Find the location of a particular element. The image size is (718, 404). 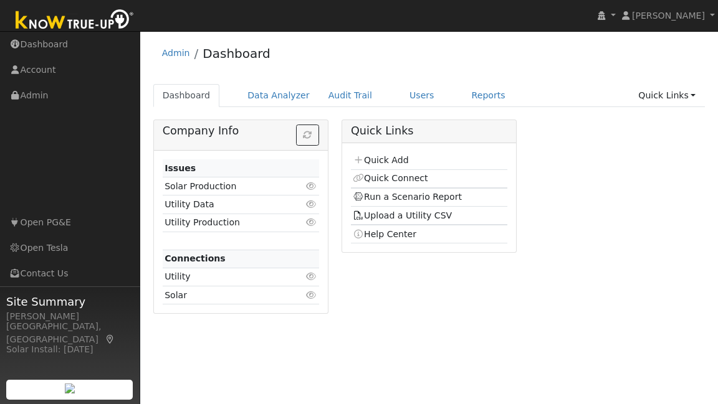

a: Data Analyzer is located at coordinates (279, 95).